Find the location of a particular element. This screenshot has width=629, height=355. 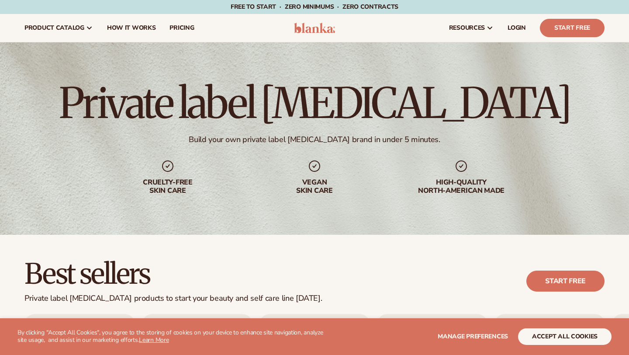

span: LOGIN is located at coordinates (517, 28).